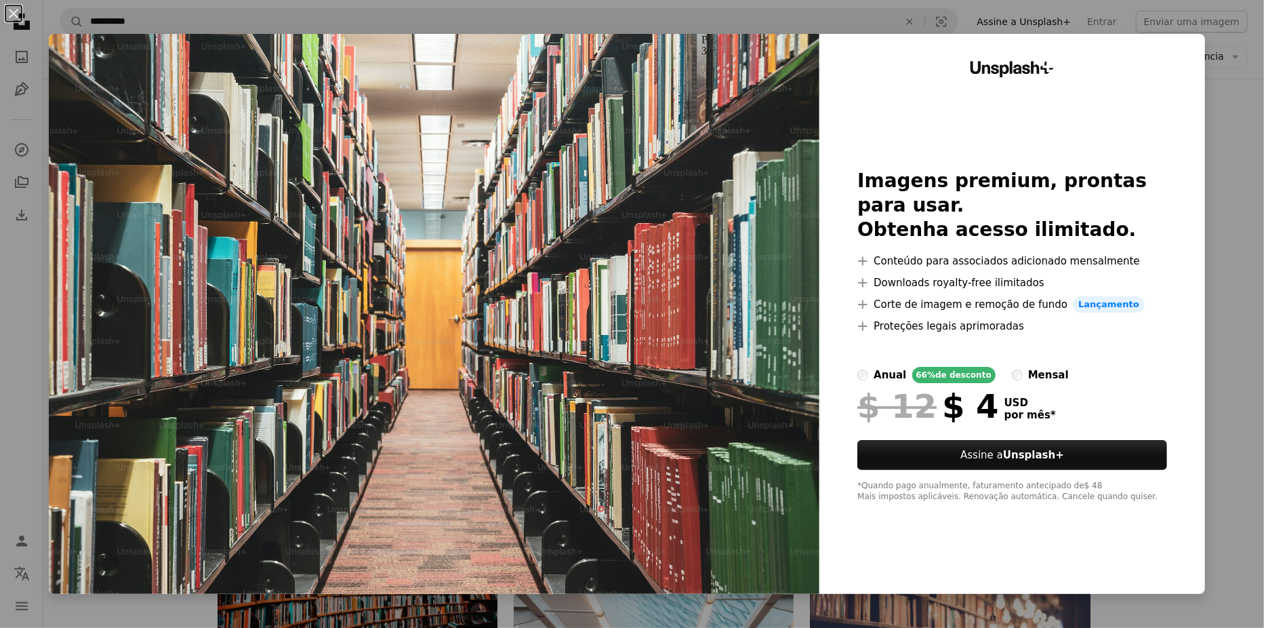  Describe the element at coordinates (1012, 455) in the screenshot. I see `button: Assine aUnsplash+` at that location.